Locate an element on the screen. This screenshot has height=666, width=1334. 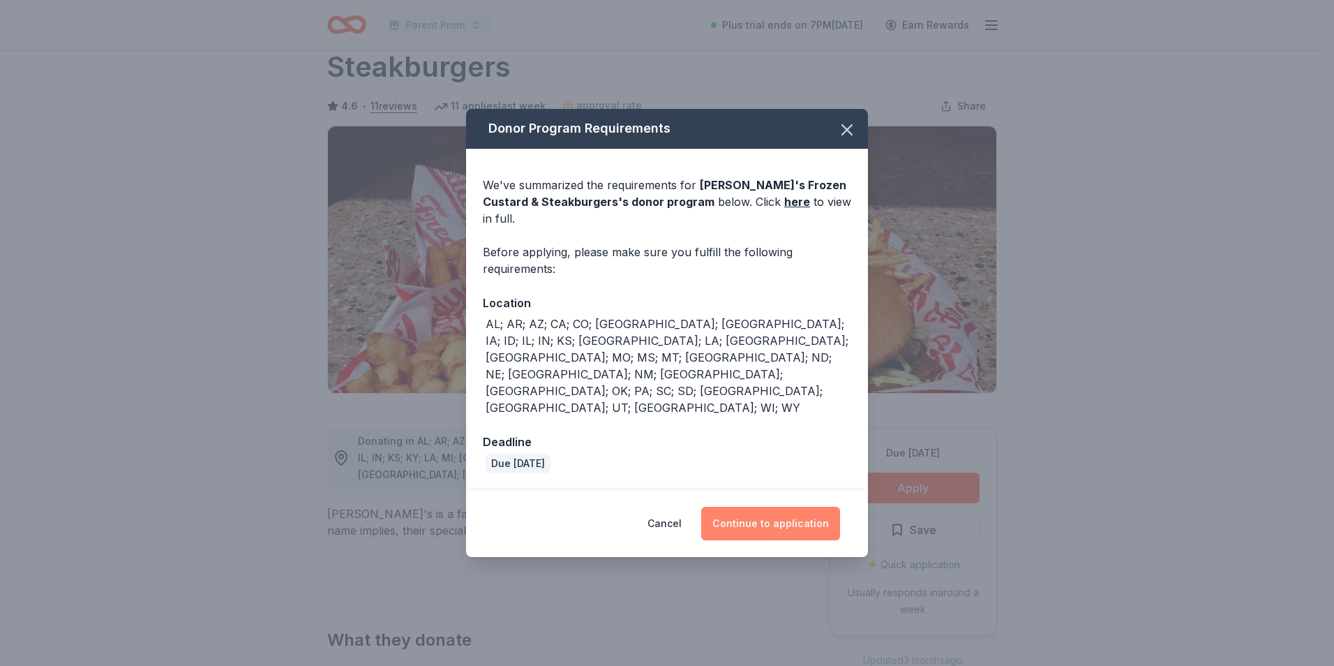
div: Location is located at coordinates (667, 303).